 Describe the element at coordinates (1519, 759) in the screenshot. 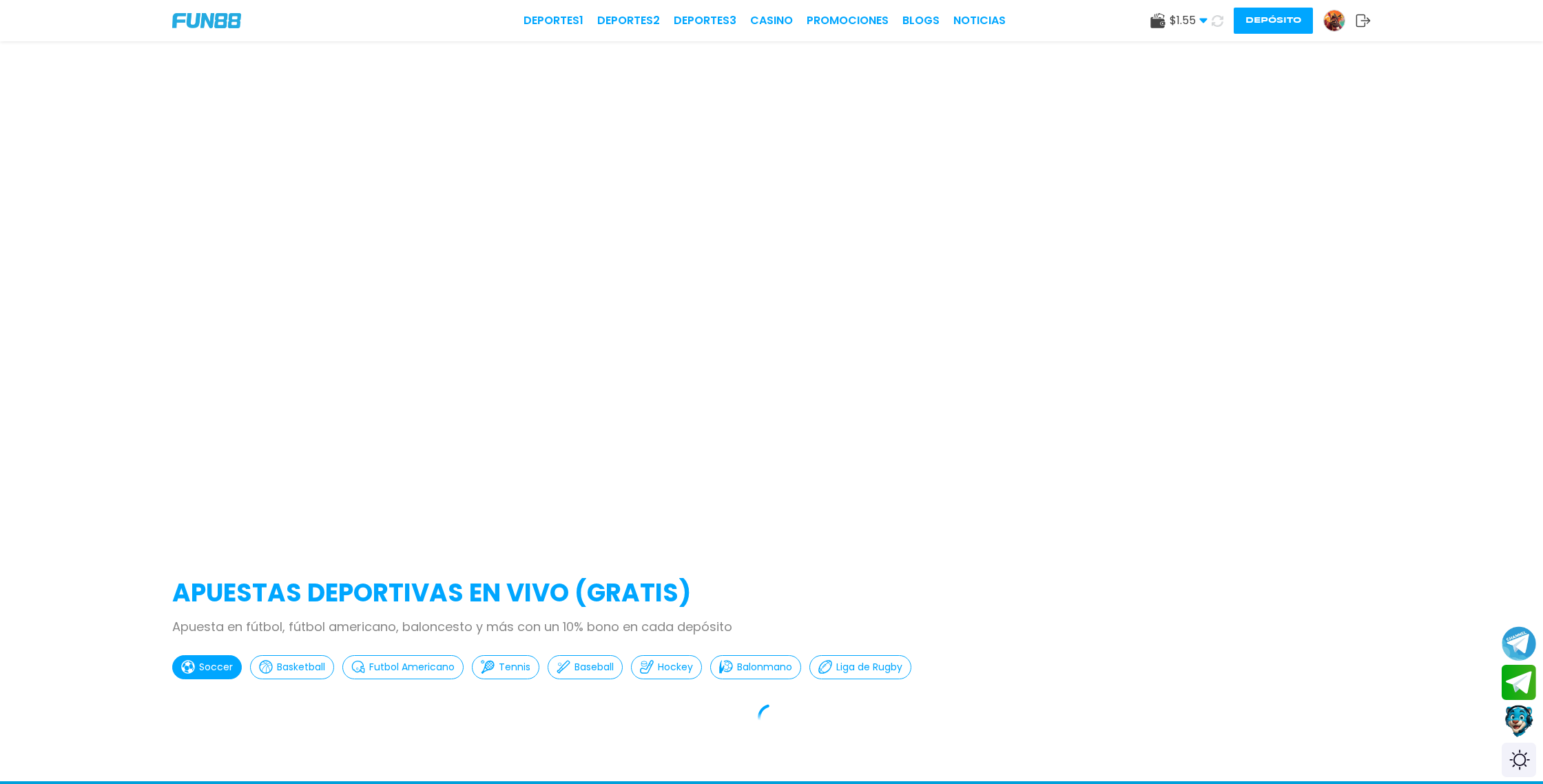

I see `div: Switch theme` at that location.